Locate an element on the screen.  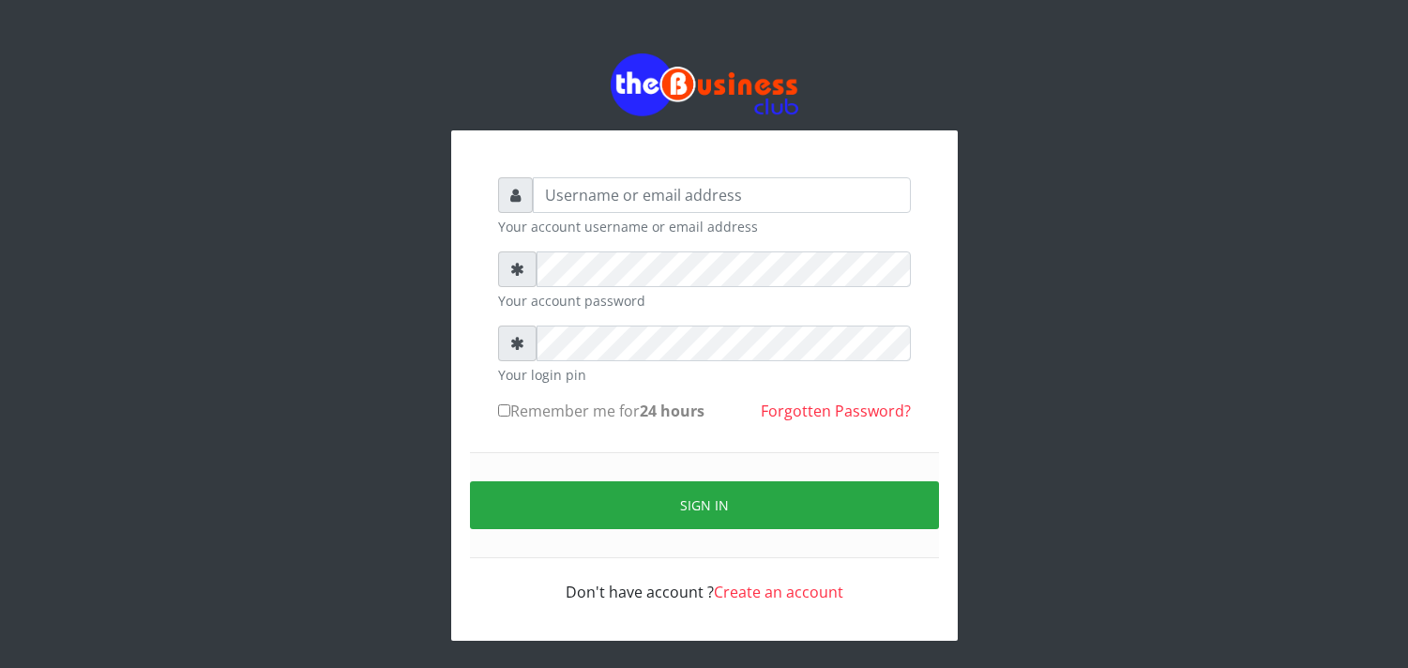
b: 24 hours is located at coordinates (672, 411).